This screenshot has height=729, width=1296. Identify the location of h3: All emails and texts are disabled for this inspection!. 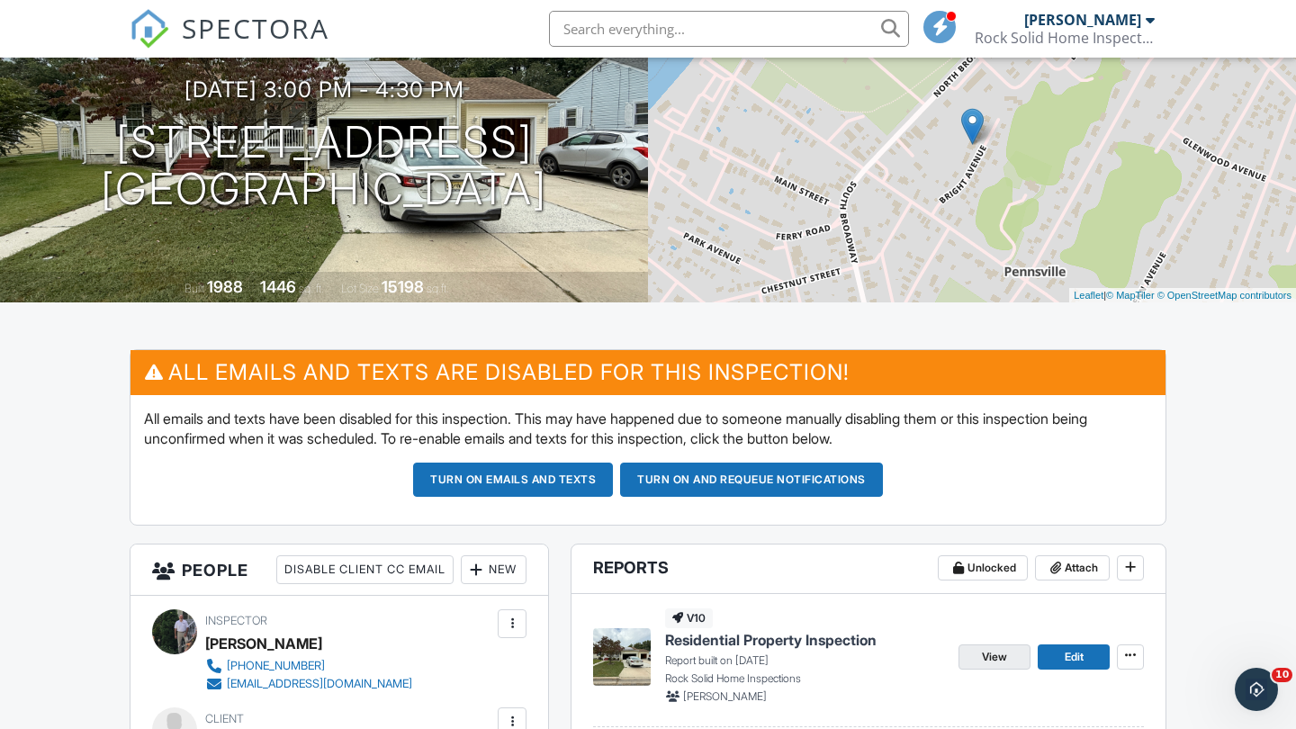
(648, 372).